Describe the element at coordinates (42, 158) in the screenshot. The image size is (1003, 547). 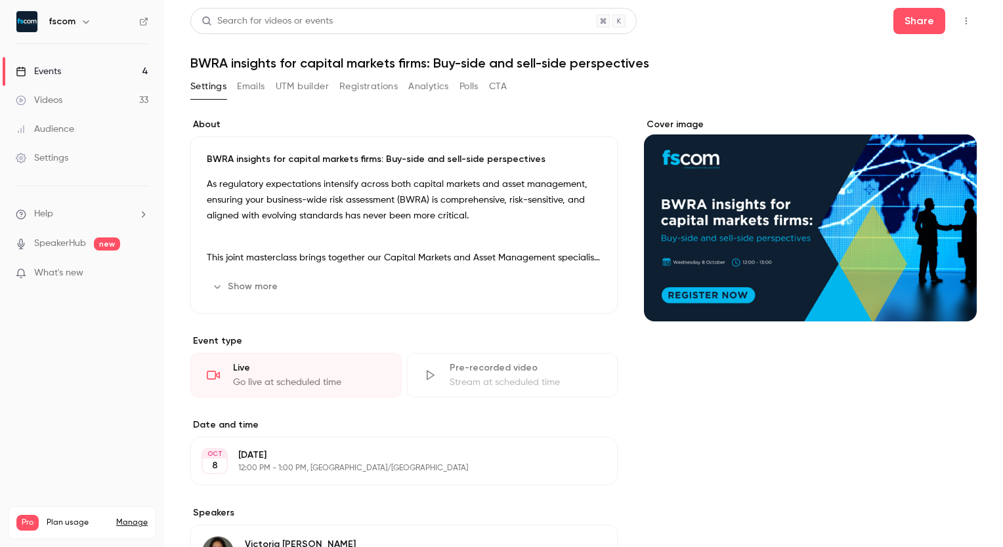
I see `div: Settings` at that location.